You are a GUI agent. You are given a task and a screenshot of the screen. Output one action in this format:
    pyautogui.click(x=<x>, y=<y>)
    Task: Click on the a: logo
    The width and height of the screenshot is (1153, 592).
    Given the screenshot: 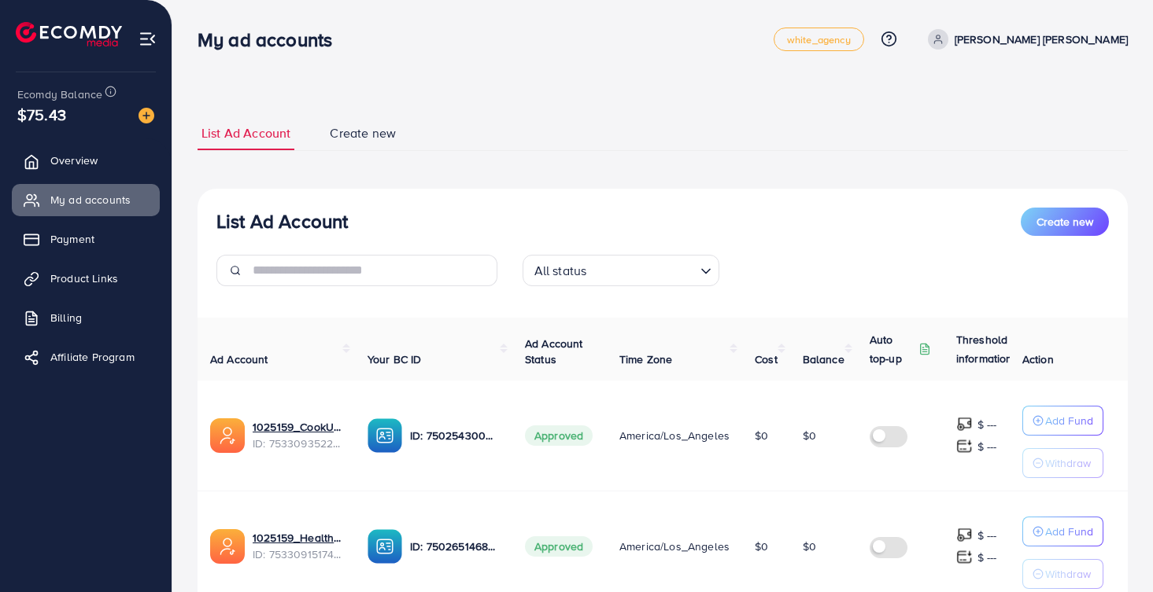 What is the action you would take?
    pyautogui.click(x=68, y=34)
    